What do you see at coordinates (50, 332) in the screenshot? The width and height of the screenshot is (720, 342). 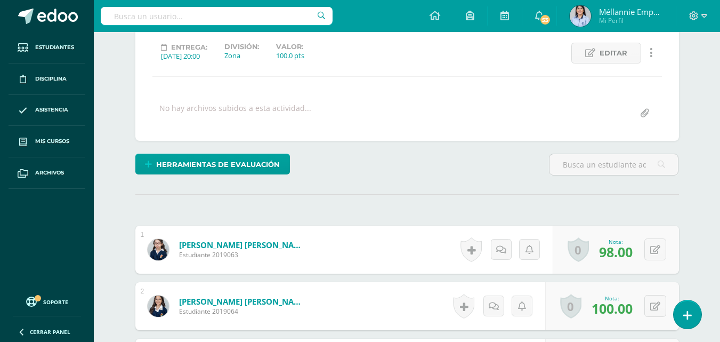 I see `span: Cerrar panel` at bounding box center [50, 332].